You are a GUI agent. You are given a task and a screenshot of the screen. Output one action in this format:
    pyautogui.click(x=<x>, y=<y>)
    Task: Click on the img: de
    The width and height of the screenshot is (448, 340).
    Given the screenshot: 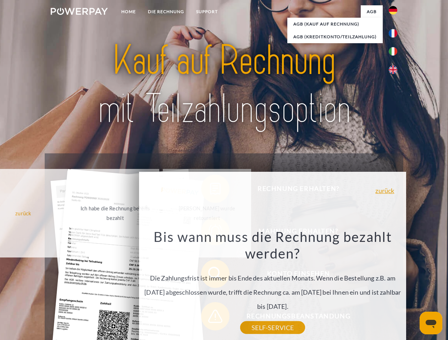 What is the action you would take?
    pyautogui.click(x=393, y=10)
    